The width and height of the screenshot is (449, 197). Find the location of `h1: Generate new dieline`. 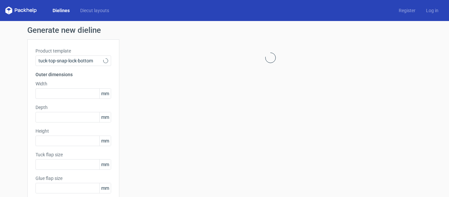

h1: Generate new dieline is located at coordinates (225, 30).